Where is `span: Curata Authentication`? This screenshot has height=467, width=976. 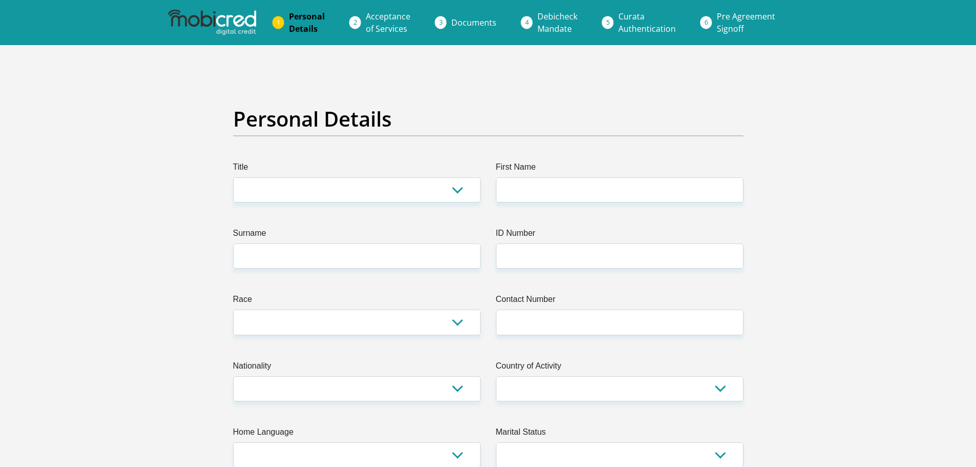 span: Curata Authentication is located at coordinates (647, 23).